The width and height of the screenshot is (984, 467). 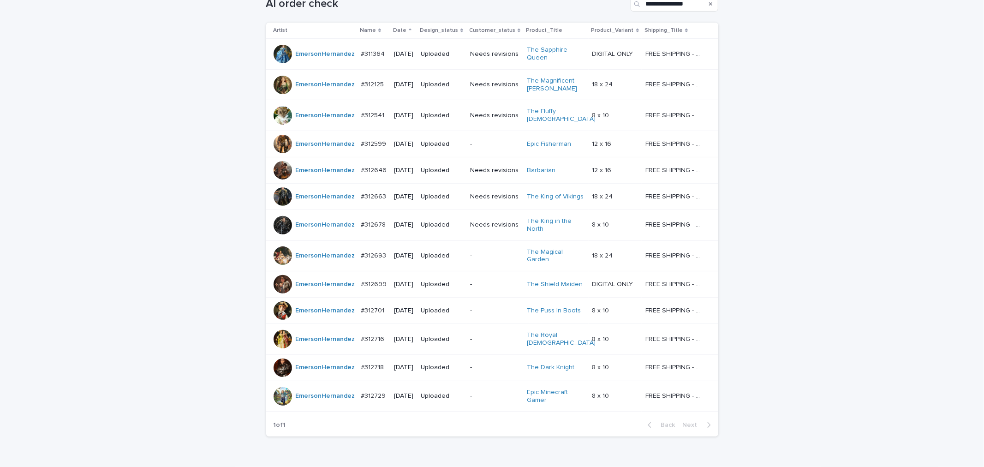 What do you see at coordinates (663, 30) in the screenshot?
I see `p: Shipping_Title` at bounding box center [663, 30].